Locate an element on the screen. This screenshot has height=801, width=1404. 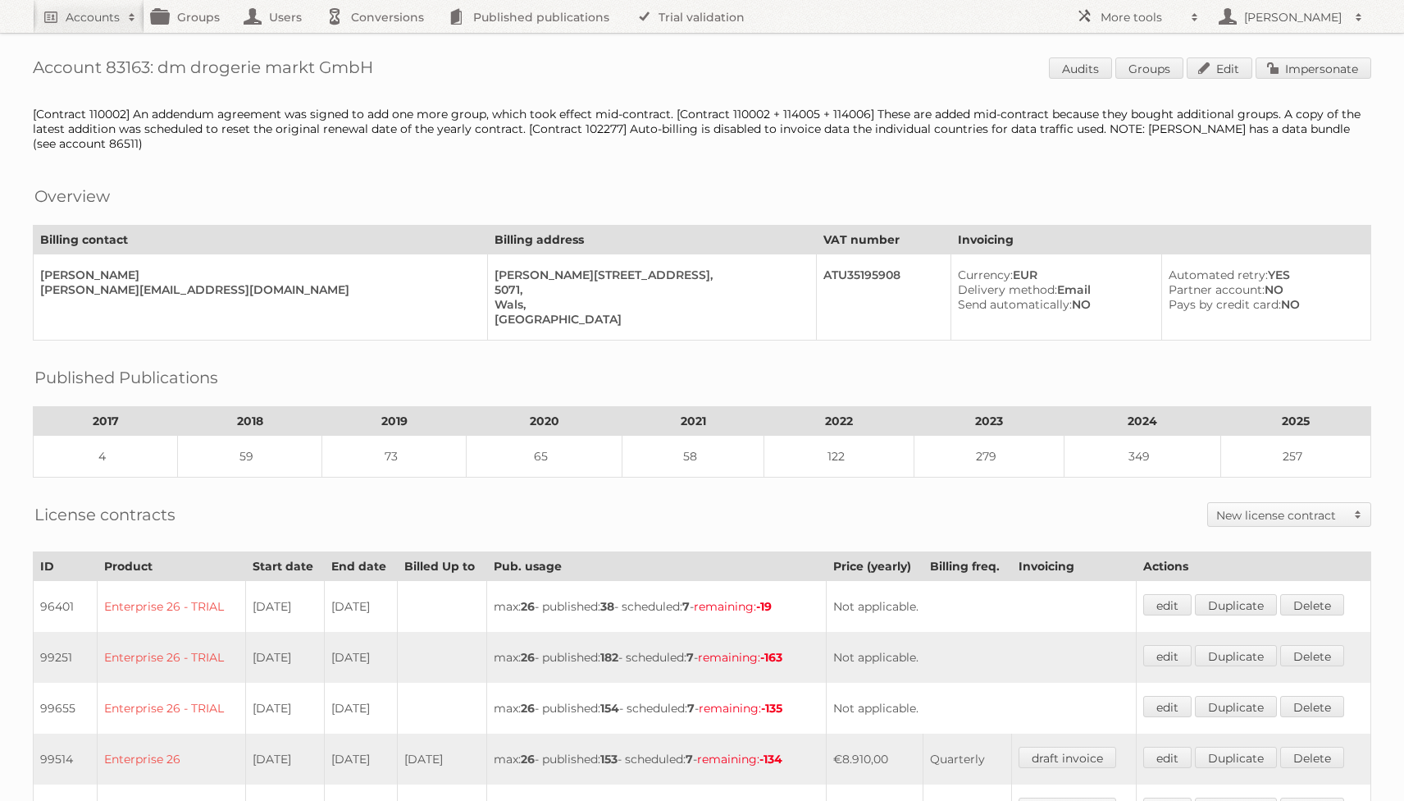
td: Enterprise 26 is located at coordinates (171, 759).